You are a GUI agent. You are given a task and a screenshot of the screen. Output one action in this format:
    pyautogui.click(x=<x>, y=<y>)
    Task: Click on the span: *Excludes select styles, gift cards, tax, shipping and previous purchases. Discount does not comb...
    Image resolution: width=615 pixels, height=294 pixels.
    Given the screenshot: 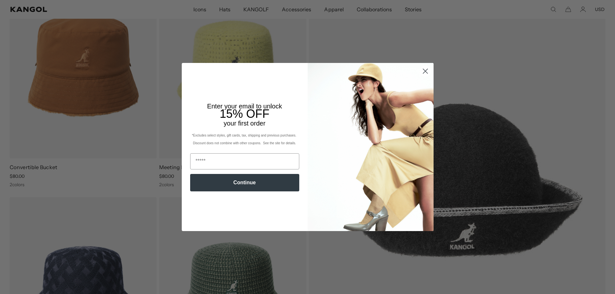 What is the action you would take?
    pyautogui.click(x=244, y=139)
    